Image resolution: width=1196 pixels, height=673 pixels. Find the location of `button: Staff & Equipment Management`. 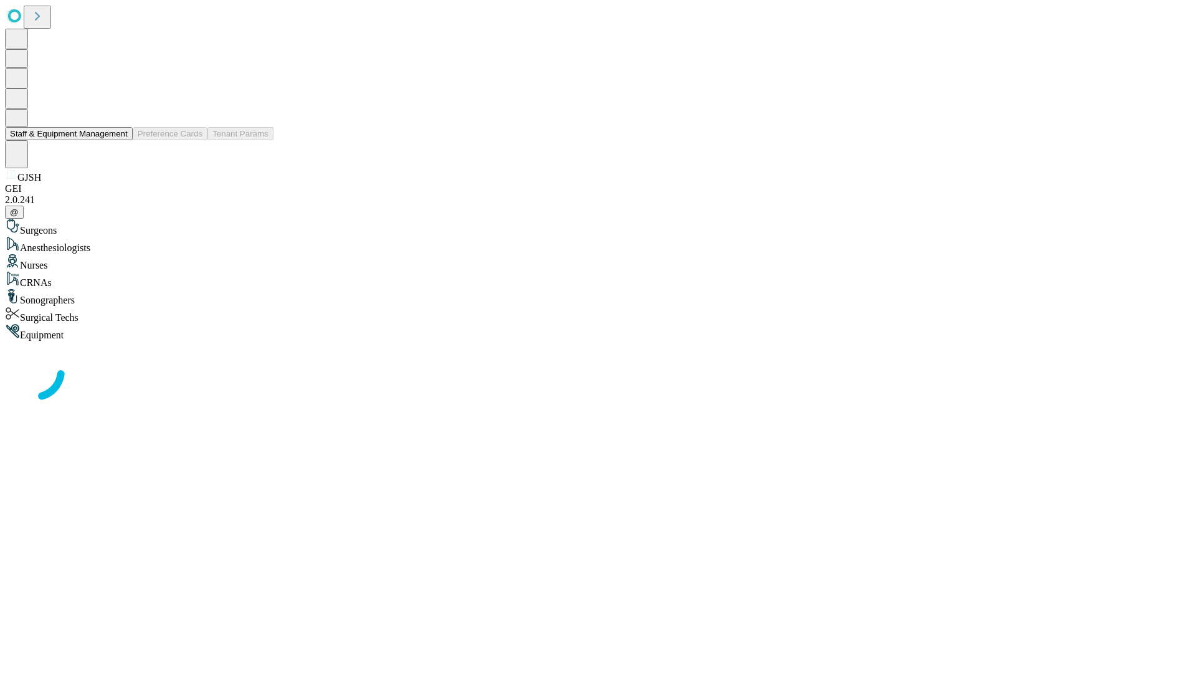

button: Staff & Equipment Management is located at coordinates (69, 133).